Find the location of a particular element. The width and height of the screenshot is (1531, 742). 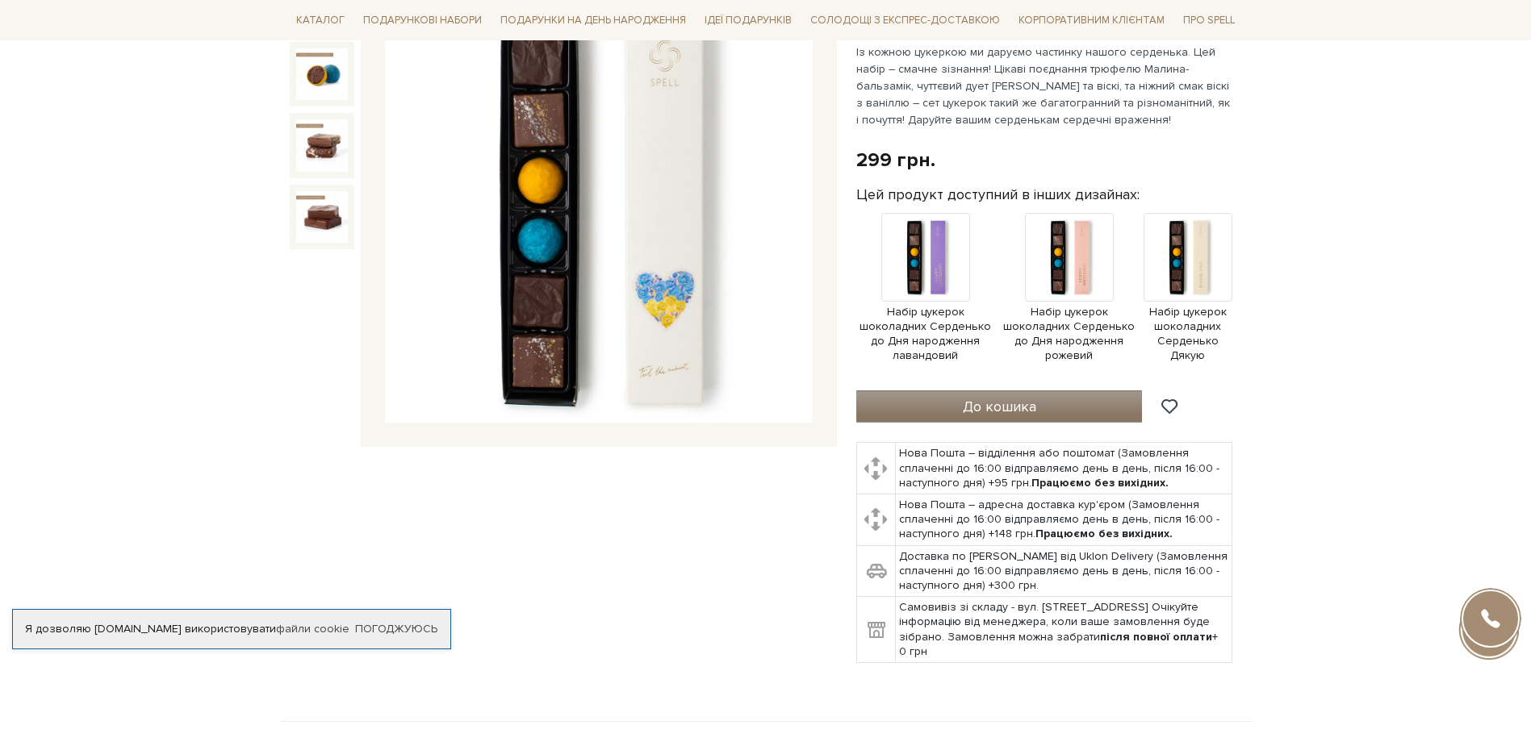

td: Нова Пошта – адресна доставка кур'єром (Замовлення сплаченні до 16:00 відправляємо день в день, п... is located at coordinates (1064, 520).